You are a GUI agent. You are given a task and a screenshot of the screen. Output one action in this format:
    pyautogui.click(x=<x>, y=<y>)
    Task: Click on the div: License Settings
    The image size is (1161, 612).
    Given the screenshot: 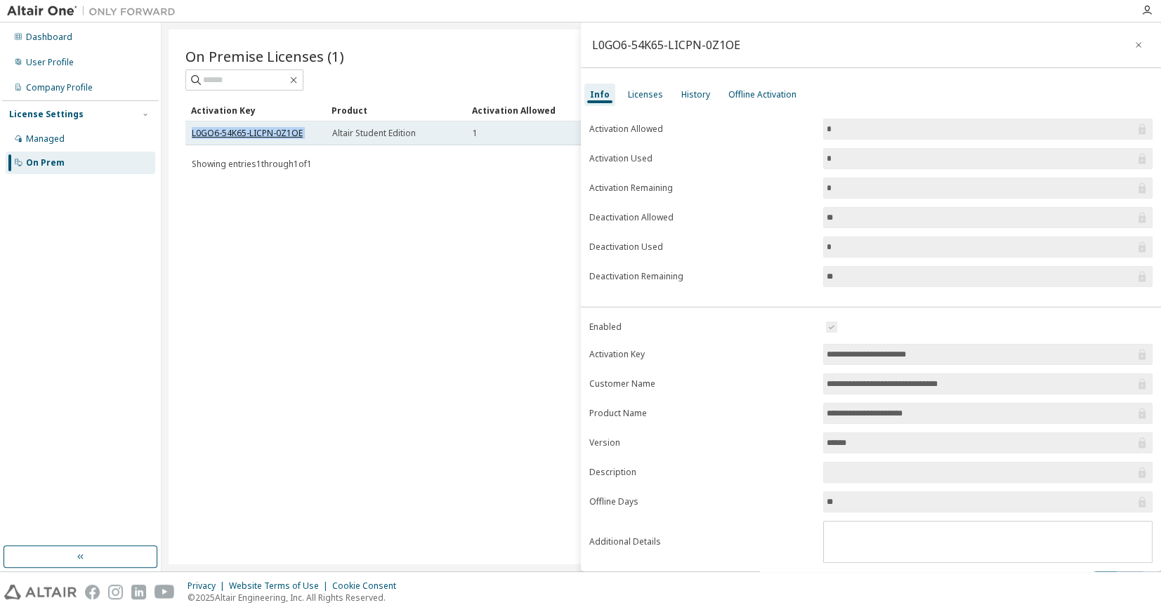 What is the action you would take?
    pyautogui.click(x=46, y=114)
    